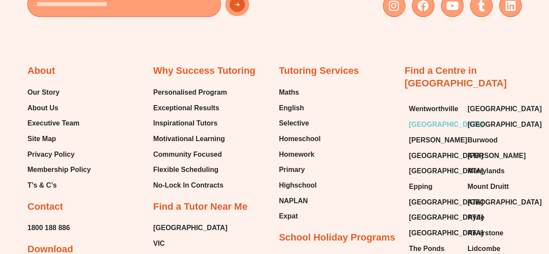  What do you see at coordinates (42, 139) in the screenshot?
I see `span: Site Map` at bounding box center [42, 139].